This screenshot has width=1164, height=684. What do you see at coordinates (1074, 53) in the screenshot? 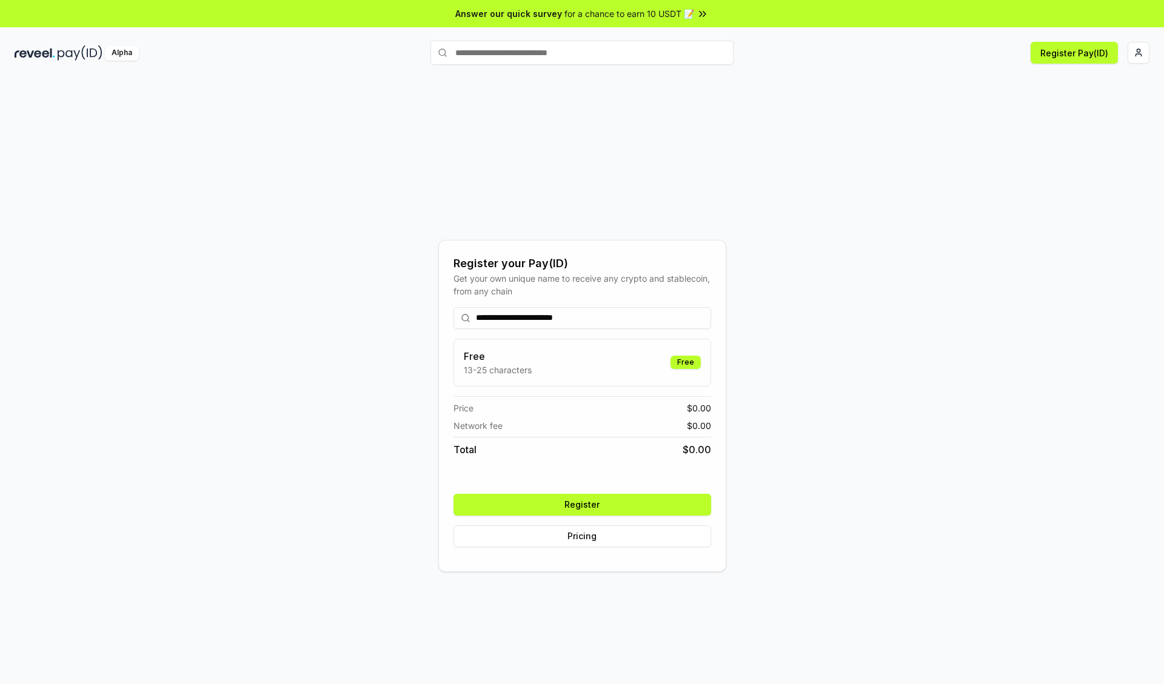
I see `button: Register Pay(ID)` at bounding box center [1074, 53].